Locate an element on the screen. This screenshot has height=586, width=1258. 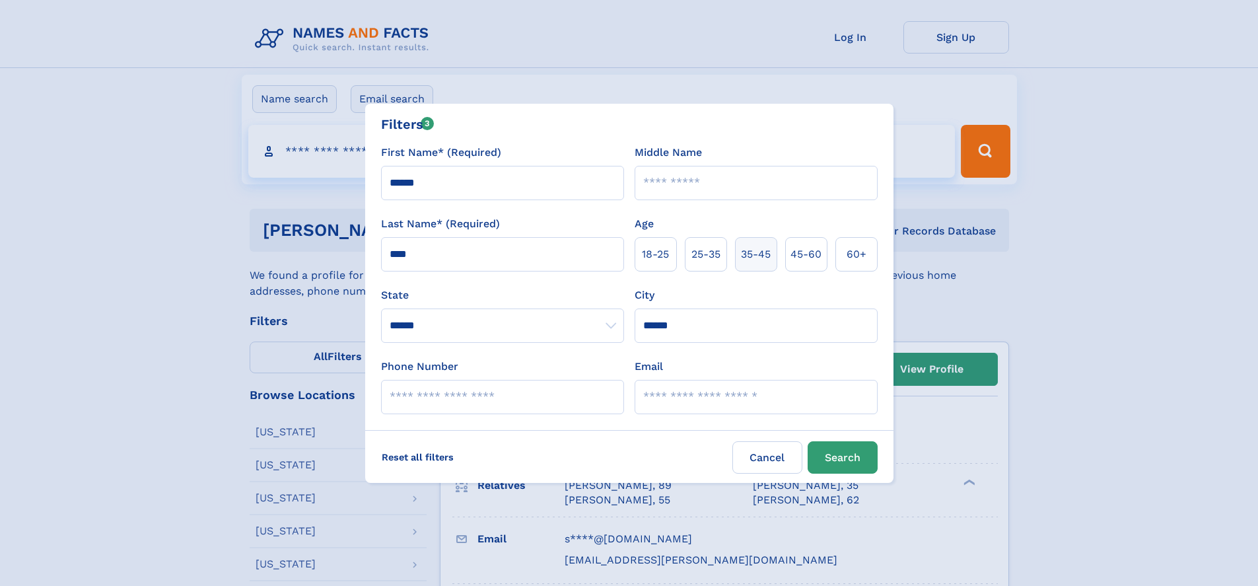
label: Middle Name is located at coordinates (668, 153).